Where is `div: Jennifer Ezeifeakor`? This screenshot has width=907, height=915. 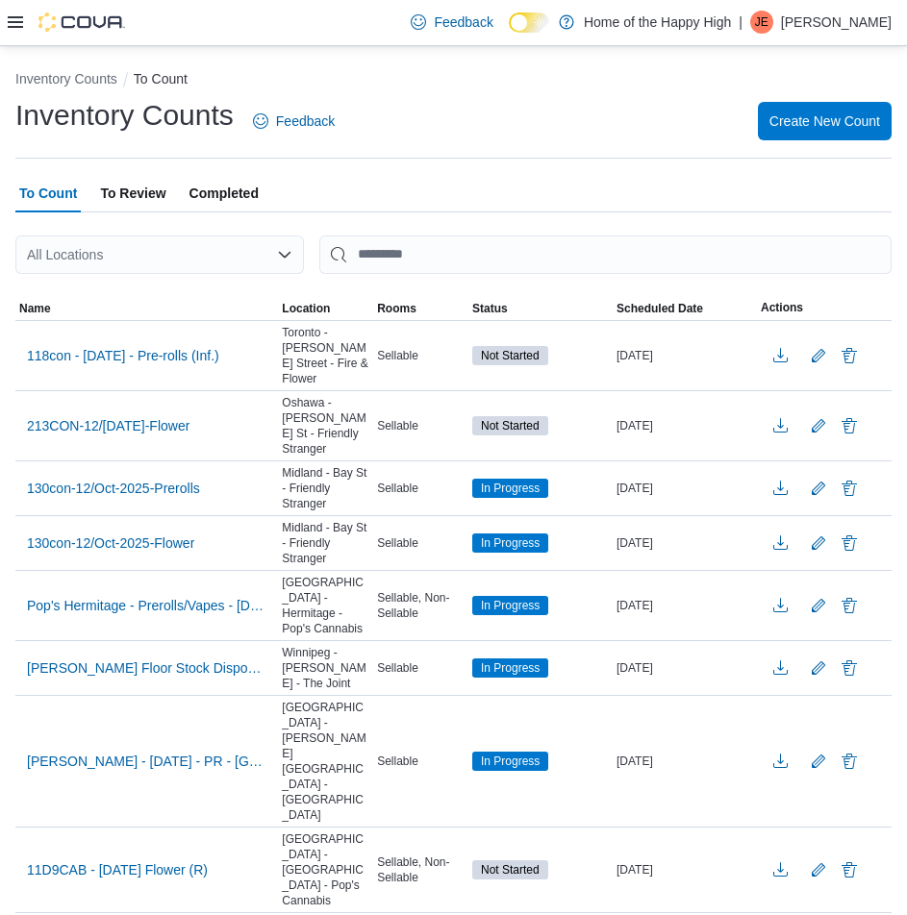
div: Jennifer Ezeifeakor is located at coordinates (762, 22).